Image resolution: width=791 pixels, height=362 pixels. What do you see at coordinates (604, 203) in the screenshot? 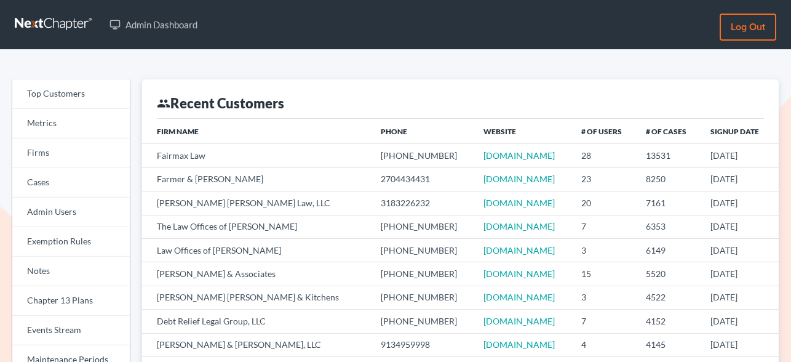
I see `td: 20` at bounding box center [604, 203].